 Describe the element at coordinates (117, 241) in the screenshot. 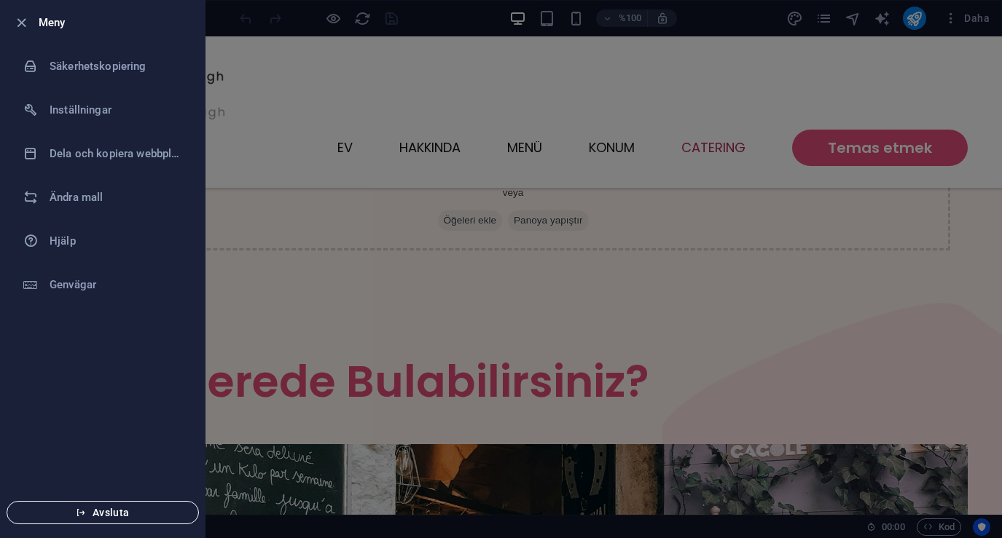

I see `h6: Hjälp` at that location.